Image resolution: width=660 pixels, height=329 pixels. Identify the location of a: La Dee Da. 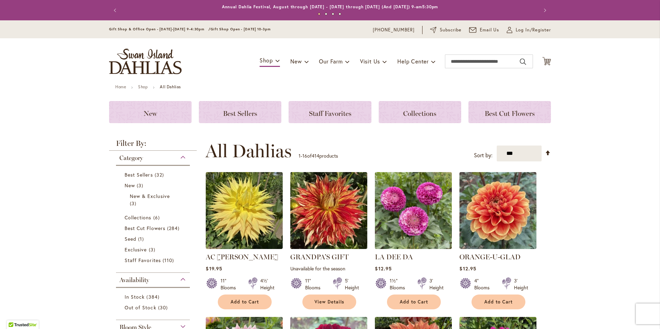
(413, 247).